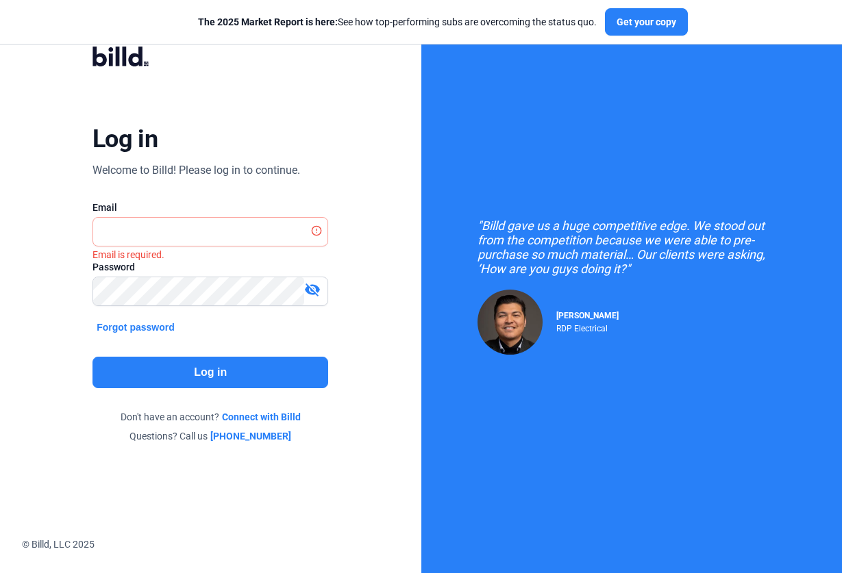  I want to click on button: Log in, so click(210, 373).